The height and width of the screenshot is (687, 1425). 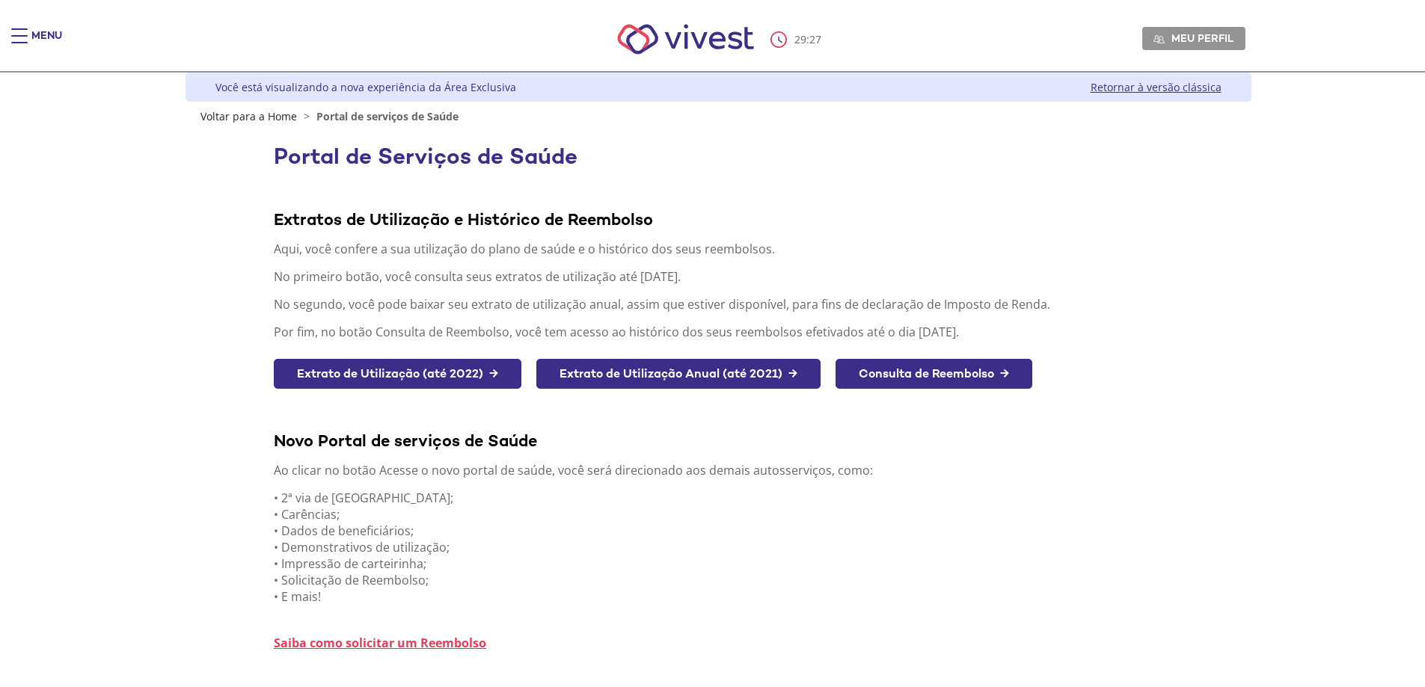 I want to click on span: 29, so click(x=800, y=39).